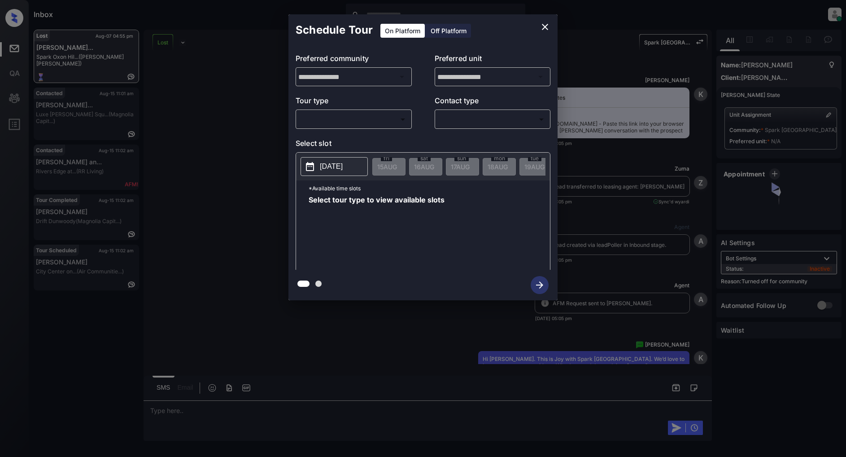 This screenshot has height=457, width=846. I want to click on p: Select slot, so click(423, 145).